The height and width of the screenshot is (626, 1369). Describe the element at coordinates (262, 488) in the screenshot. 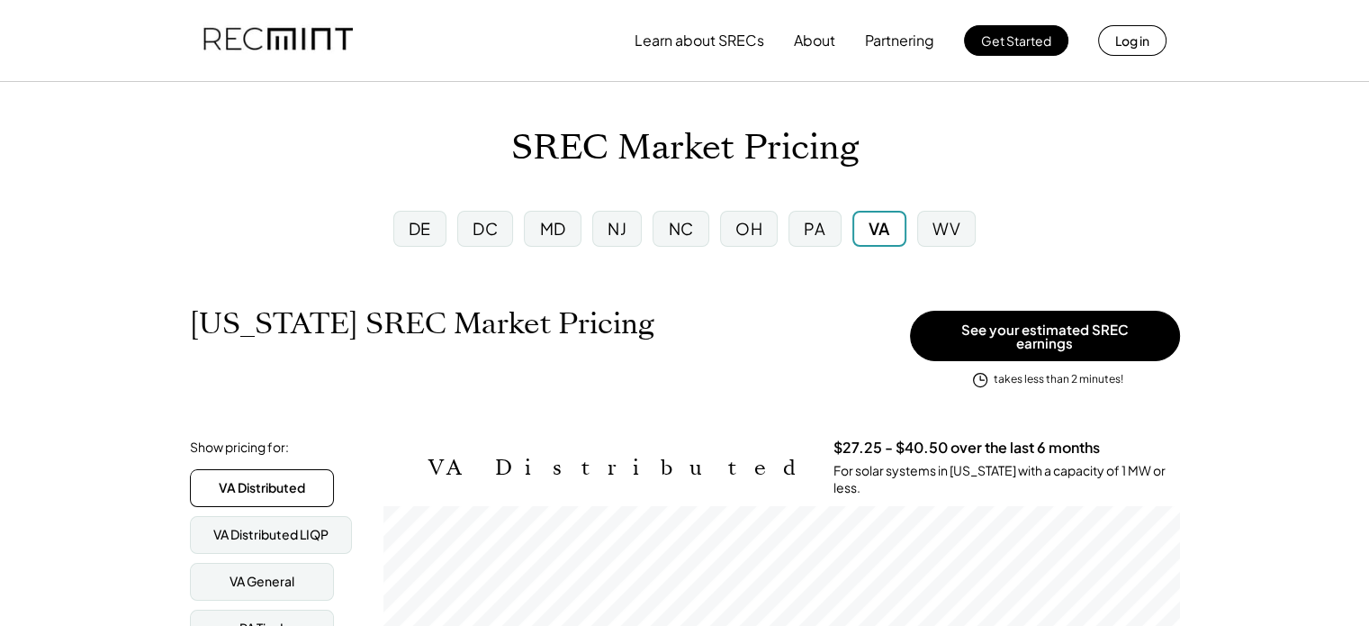

I see `div: VA Distributed` at that location.